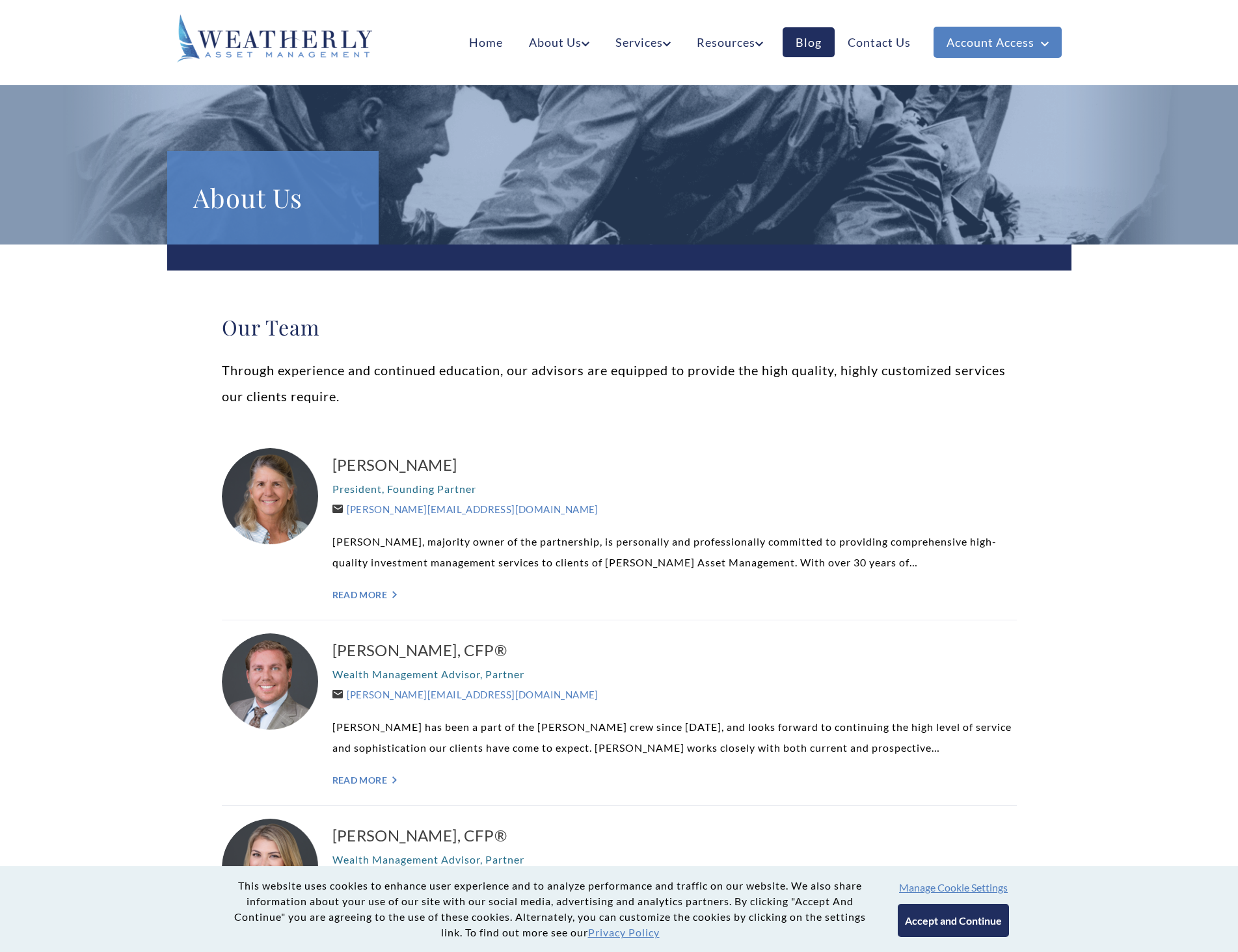 This screenshot has width=1238, height=952. Describe the element at coordinates (274, 38) in the screenshot. I see `img: Weatherly` at that location.